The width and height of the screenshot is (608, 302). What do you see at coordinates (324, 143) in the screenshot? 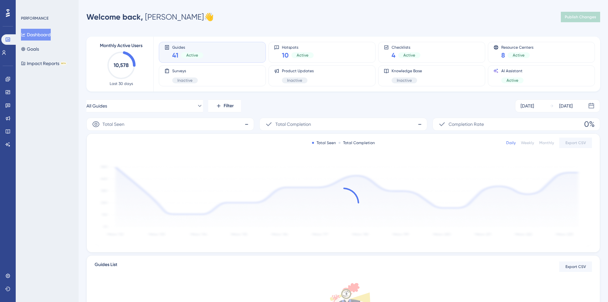
I see `div: Total Seen` at bounding box center [324, 143].